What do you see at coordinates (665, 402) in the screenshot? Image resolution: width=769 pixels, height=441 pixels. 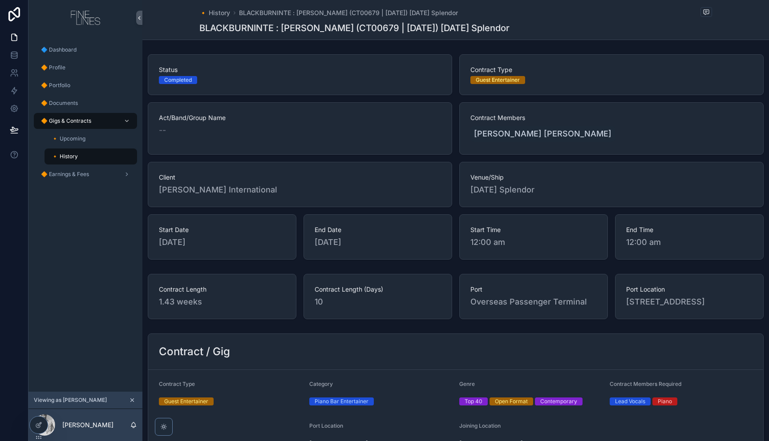 I see `div: Piano` at bounding box center [665, 402].